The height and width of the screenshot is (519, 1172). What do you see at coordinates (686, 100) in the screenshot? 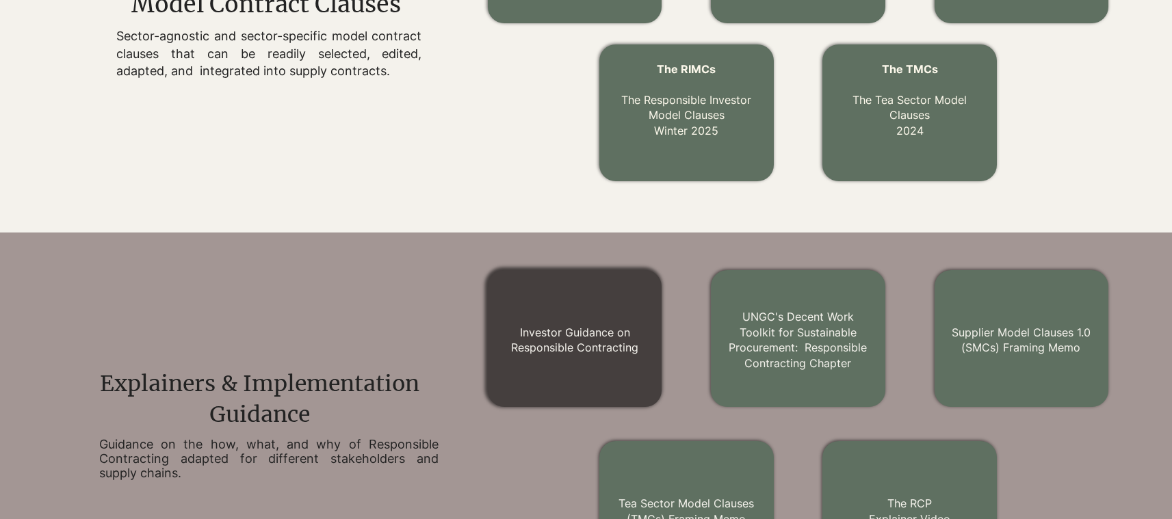
I see `a: The RIMCs The Responsible Investor Model ClausesWinter 2025` at bounding box center [686, 100].